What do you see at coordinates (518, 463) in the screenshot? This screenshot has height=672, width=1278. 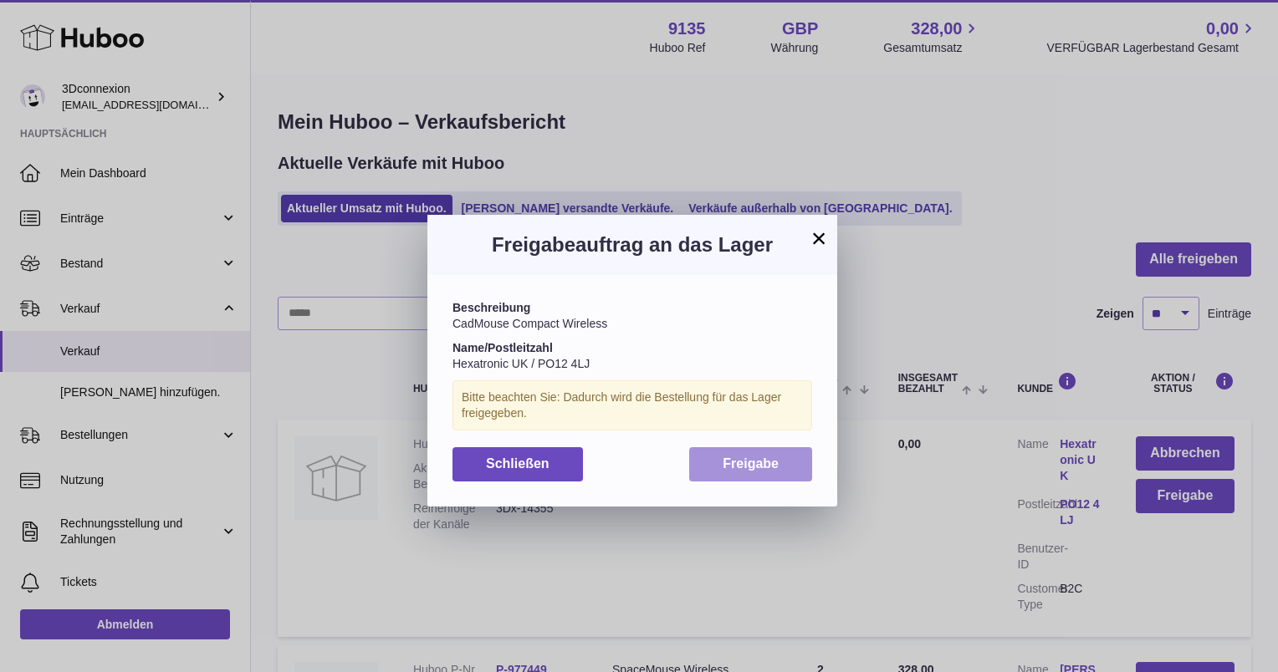 I see `span: Schließen` at bounding box center [518, 463].